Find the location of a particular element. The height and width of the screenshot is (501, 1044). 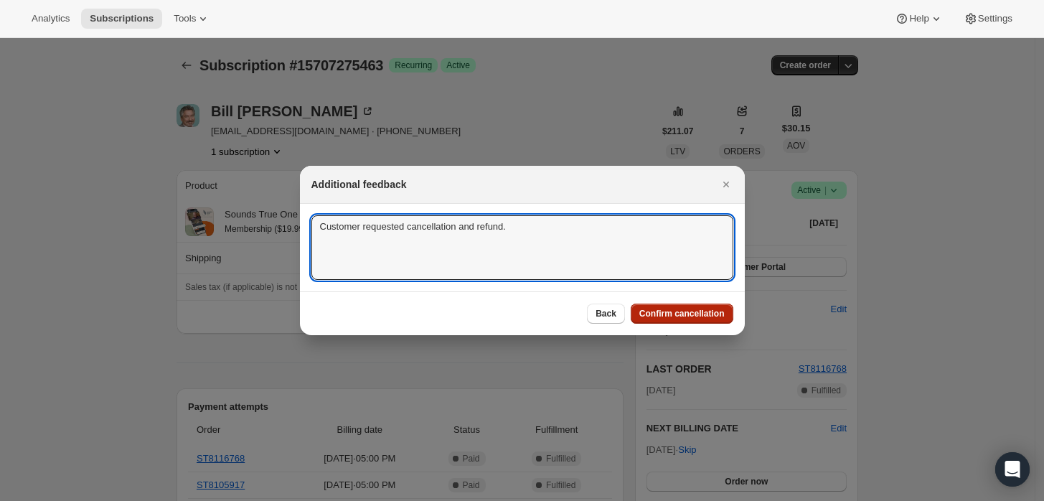

span: Settings is located at coordinates (996, 19).